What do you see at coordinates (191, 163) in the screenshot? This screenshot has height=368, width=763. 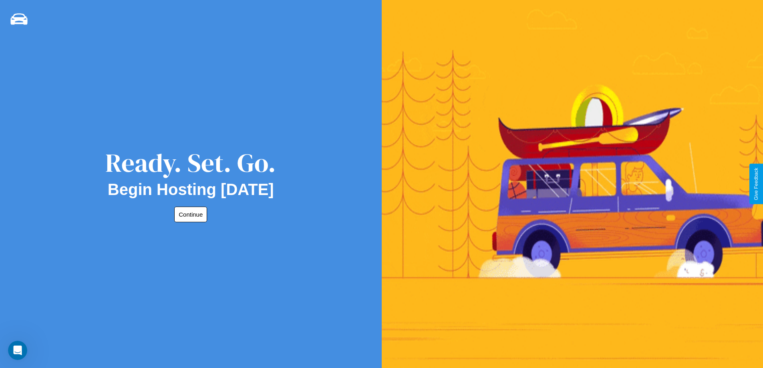 I see `div: Ready. Set. Go.` at bounding box center [191, 163].